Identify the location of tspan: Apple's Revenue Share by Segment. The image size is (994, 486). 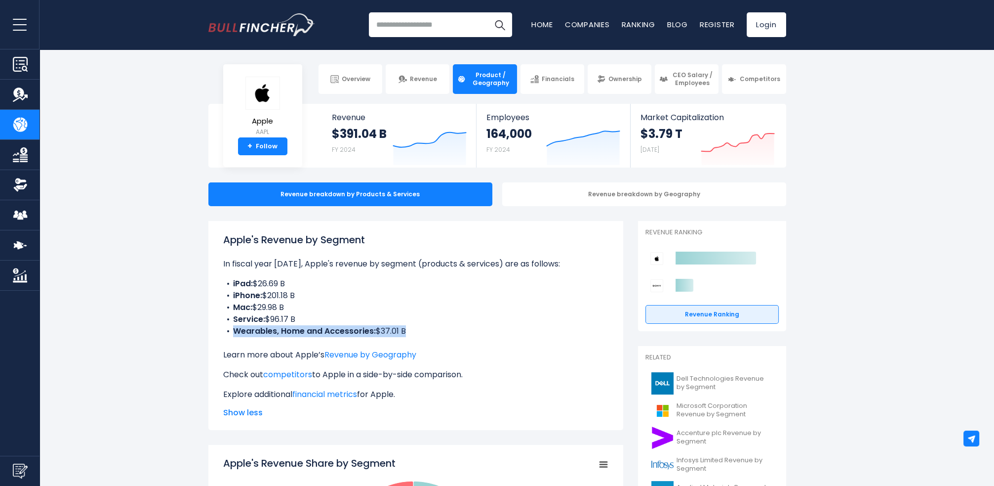
(309, 463).